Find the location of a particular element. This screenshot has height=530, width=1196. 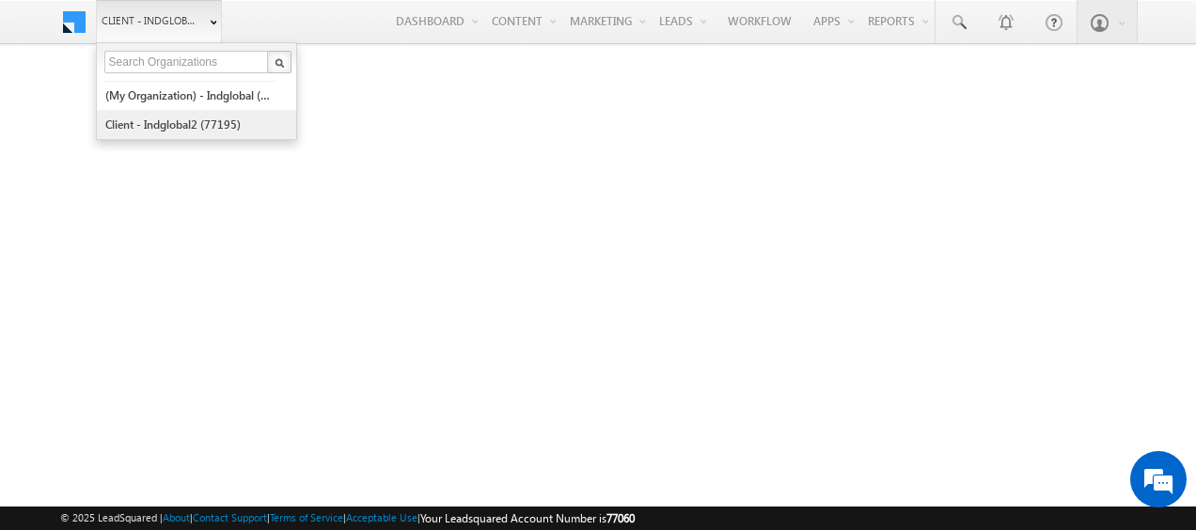

input: Search Organizations is located at coordinates (187, 62).